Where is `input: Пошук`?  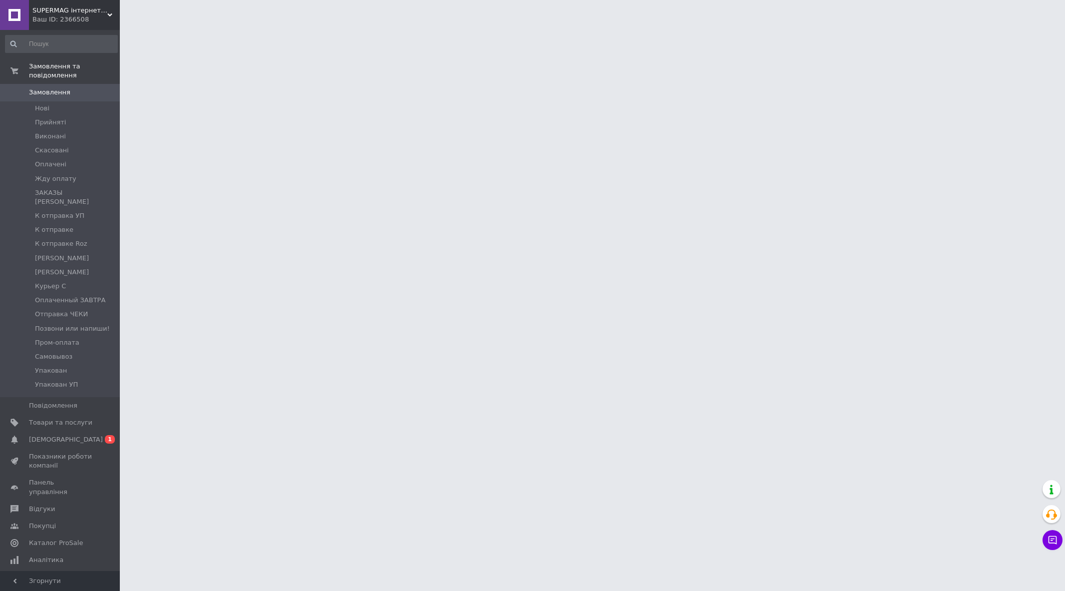
input: Пошук is located at coordinates (61, 44).